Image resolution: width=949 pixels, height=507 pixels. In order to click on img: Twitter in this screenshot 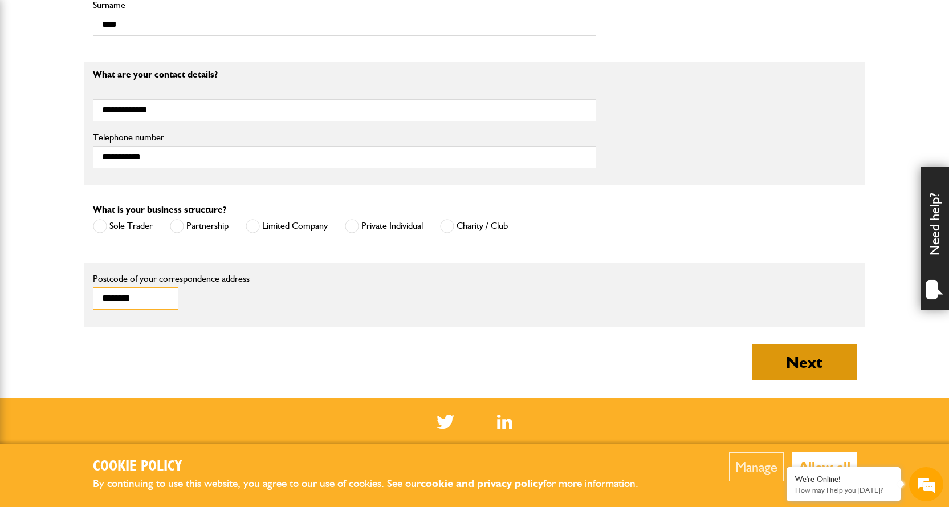, I will do `click(445, 421)`.